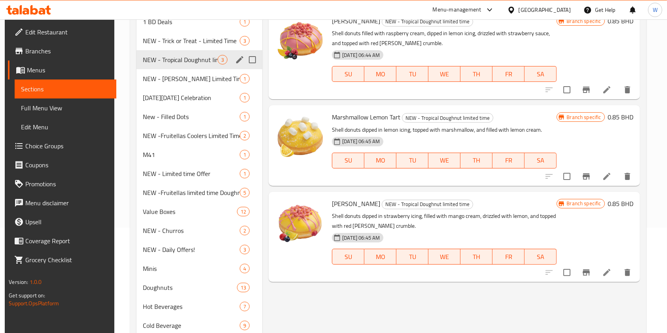 The height and width of the screenshot is (333, 667). Describe the element at coordinates (300, 224) in the screenshot. I see `img: Mango Berry` at that location.